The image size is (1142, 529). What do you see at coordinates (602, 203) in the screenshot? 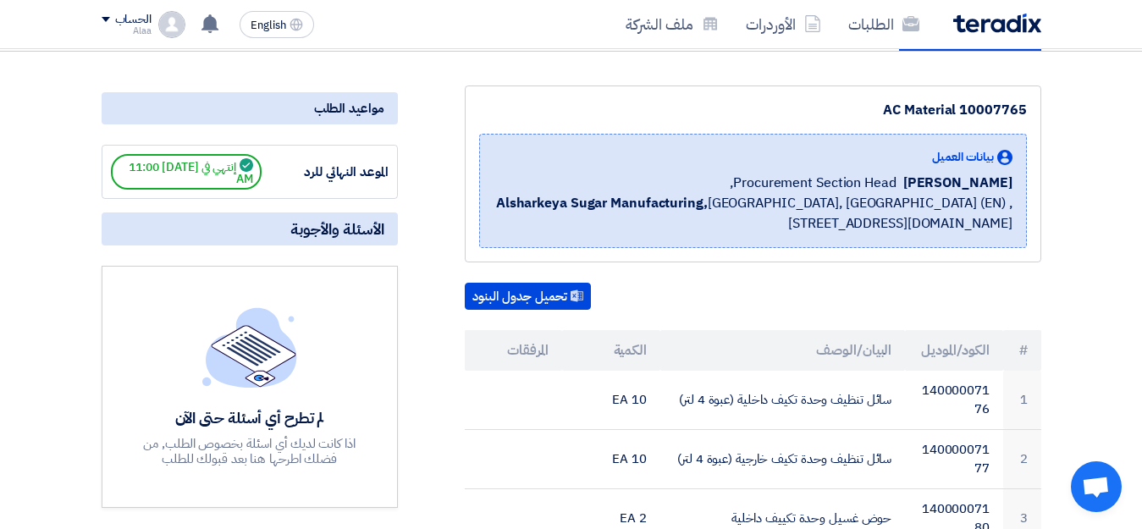
I see `b: Alsharkeya Sugar Manufacturing,` at bounding box center [602, 203].